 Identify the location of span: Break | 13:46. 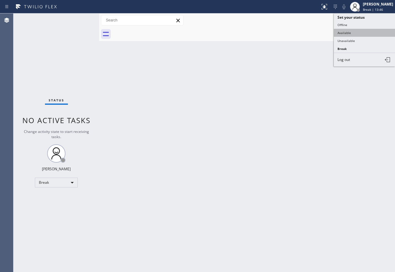
(373, 9).